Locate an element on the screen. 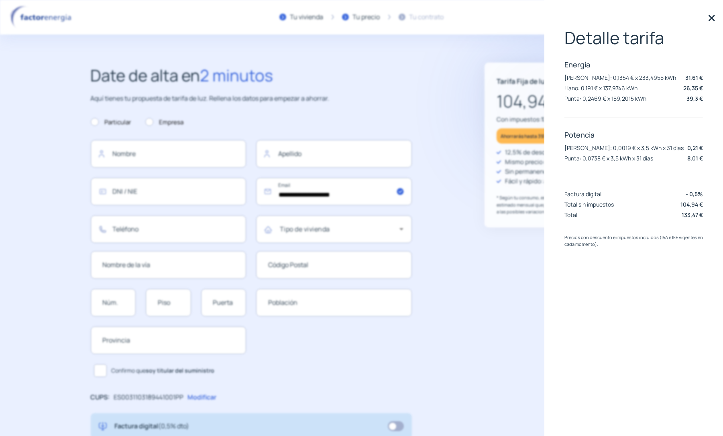 Image resolution: width=723 pixels, height=436 pixels. p: Detalle tarifa is located at coordinates (633, 38).